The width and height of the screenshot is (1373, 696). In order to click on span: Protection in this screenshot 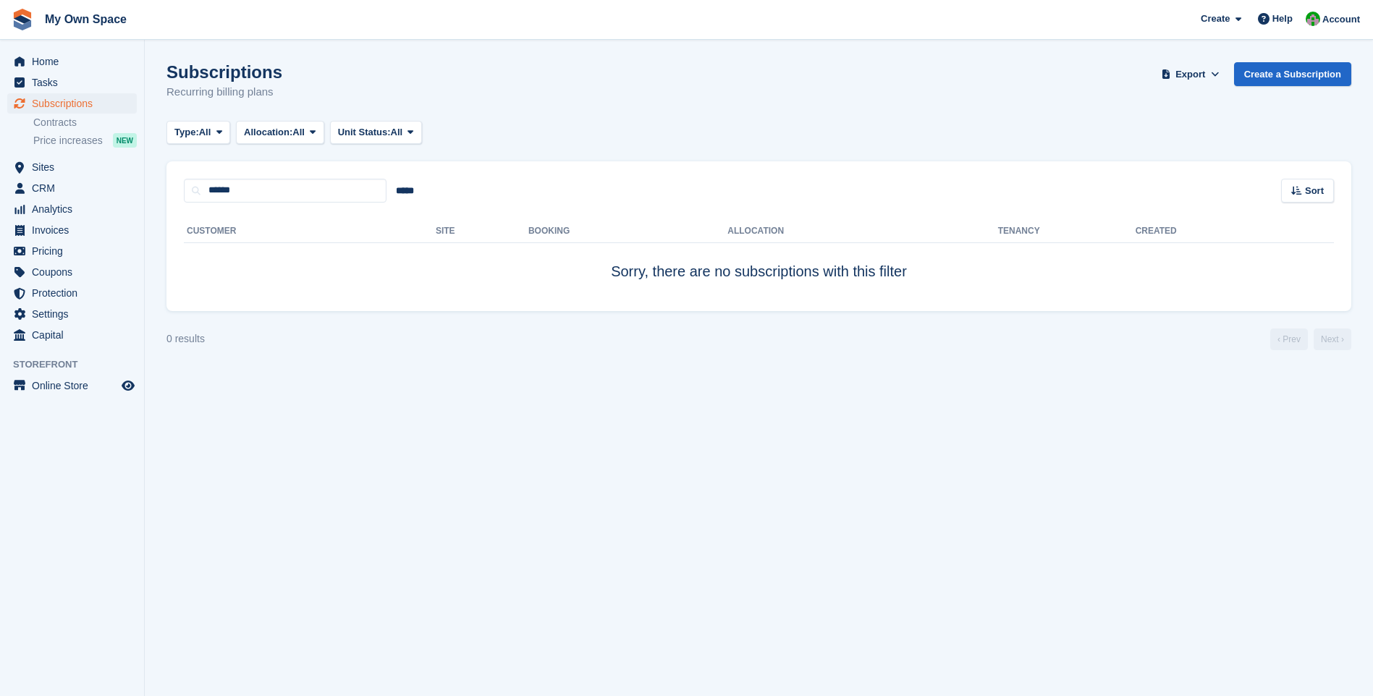, I will do `click(75, 293)`.